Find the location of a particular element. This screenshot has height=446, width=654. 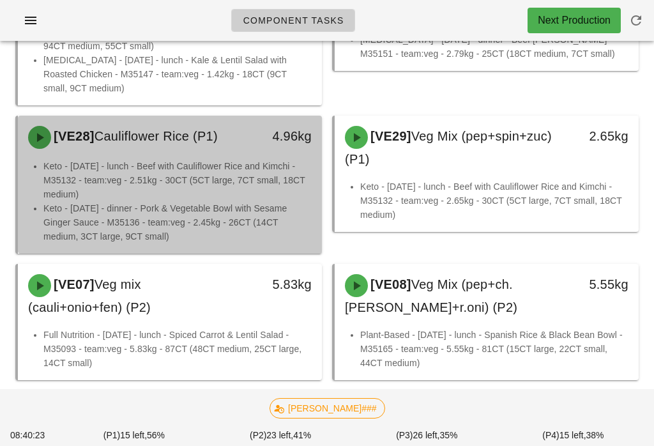

div: (P2) 41% is located at coordinates (280, 435).